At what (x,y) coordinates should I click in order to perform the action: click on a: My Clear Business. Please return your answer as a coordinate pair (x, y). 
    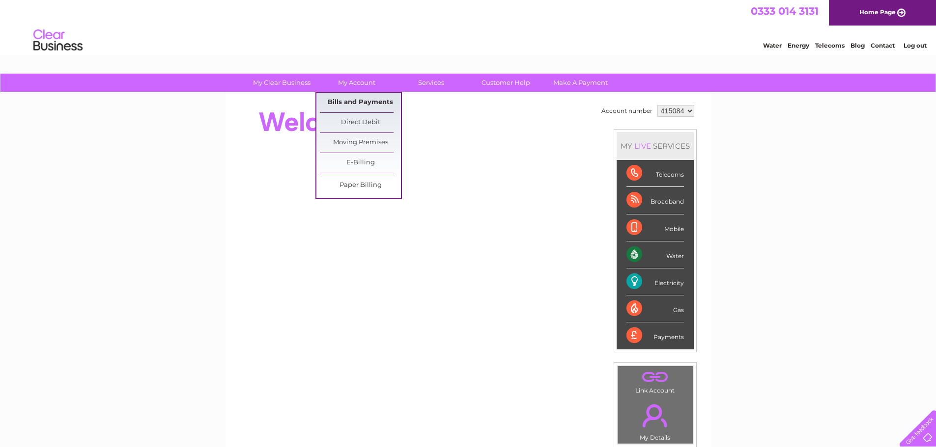
    Looking at the image, I should click on (281, 83).